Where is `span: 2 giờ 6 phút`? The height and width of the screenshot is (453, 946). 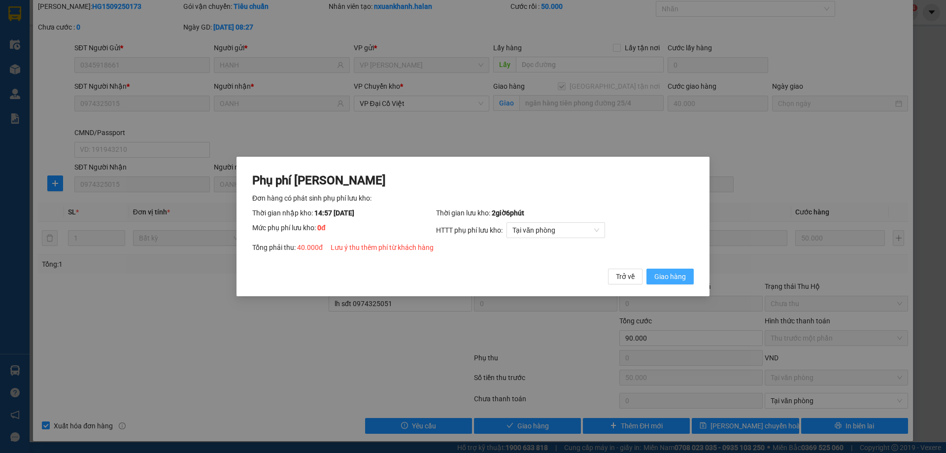 span: 2 giờ 6 phút is located at coordinates (508, 213).